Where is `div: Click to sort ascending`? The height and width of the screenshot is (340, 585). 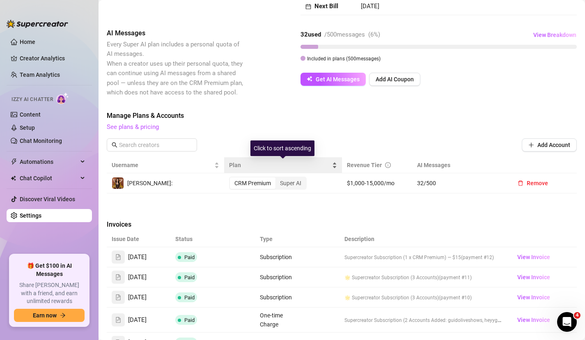 div: Click to sort ascending is located at coordinates (282, 148).